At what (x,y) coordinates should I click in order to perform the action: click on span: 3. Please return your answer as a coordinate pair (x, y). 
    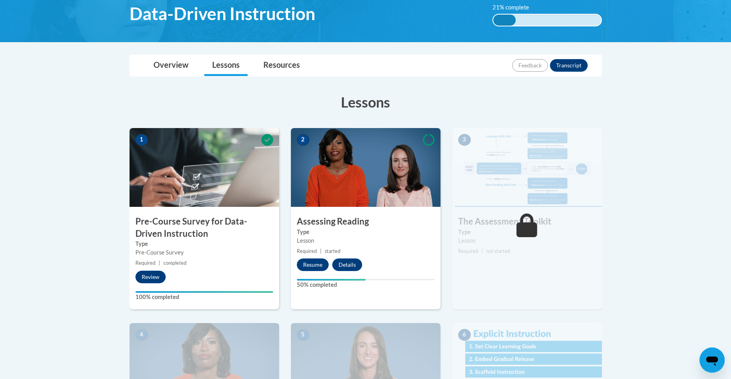
    Looking at the image, I should click on (465, 140).